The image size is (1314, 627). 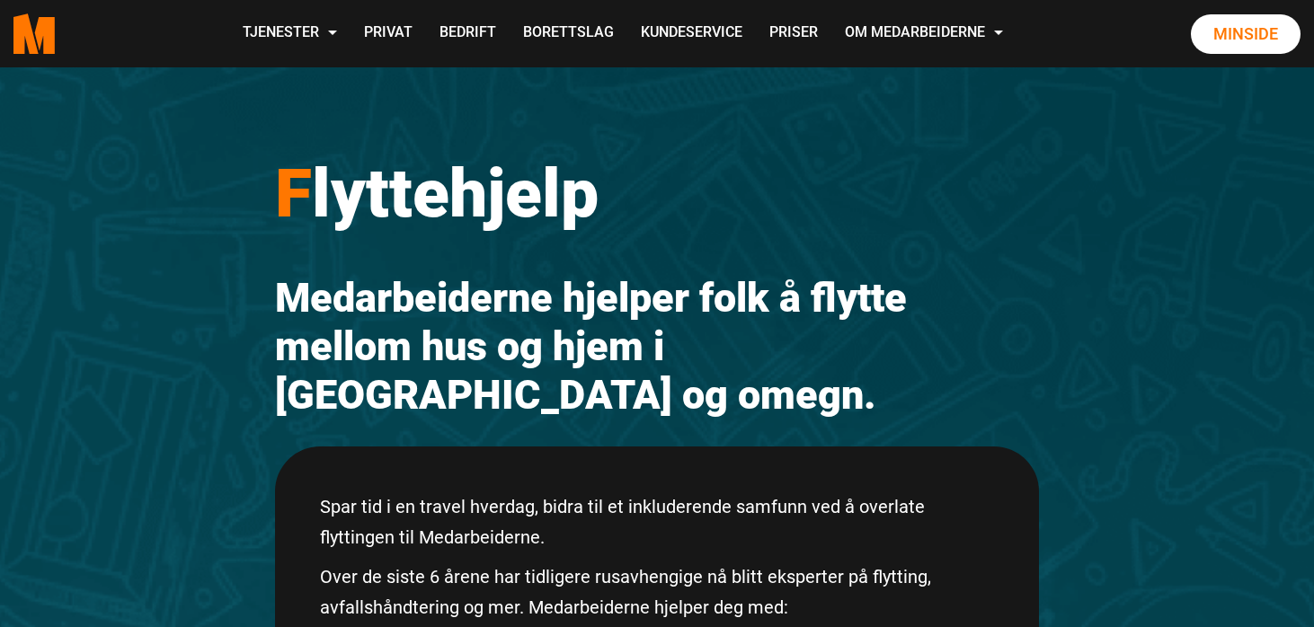 I want to click on h1: lyttehjelp, so click(x=657, y=193).